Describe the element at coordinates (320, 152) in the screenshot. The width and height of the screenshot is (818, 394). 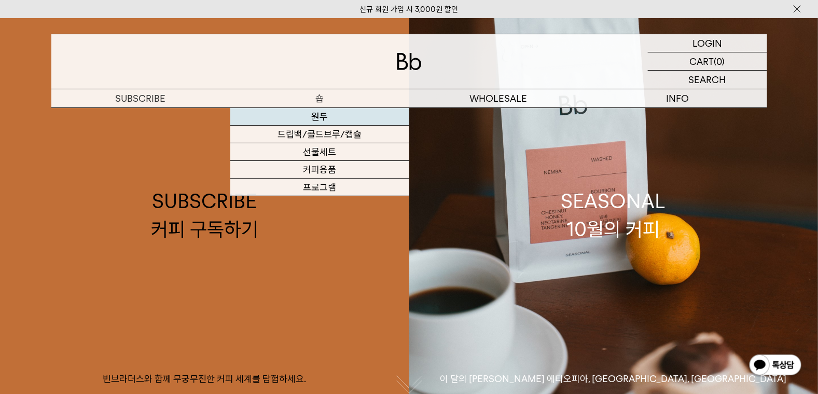
I see `a: 선물세트` at that location.